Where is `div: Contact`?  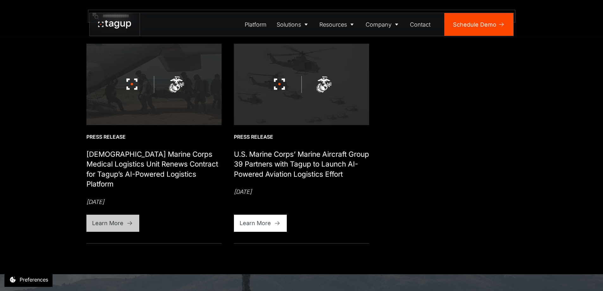 div: Contact is located at coordinates (420, 24).